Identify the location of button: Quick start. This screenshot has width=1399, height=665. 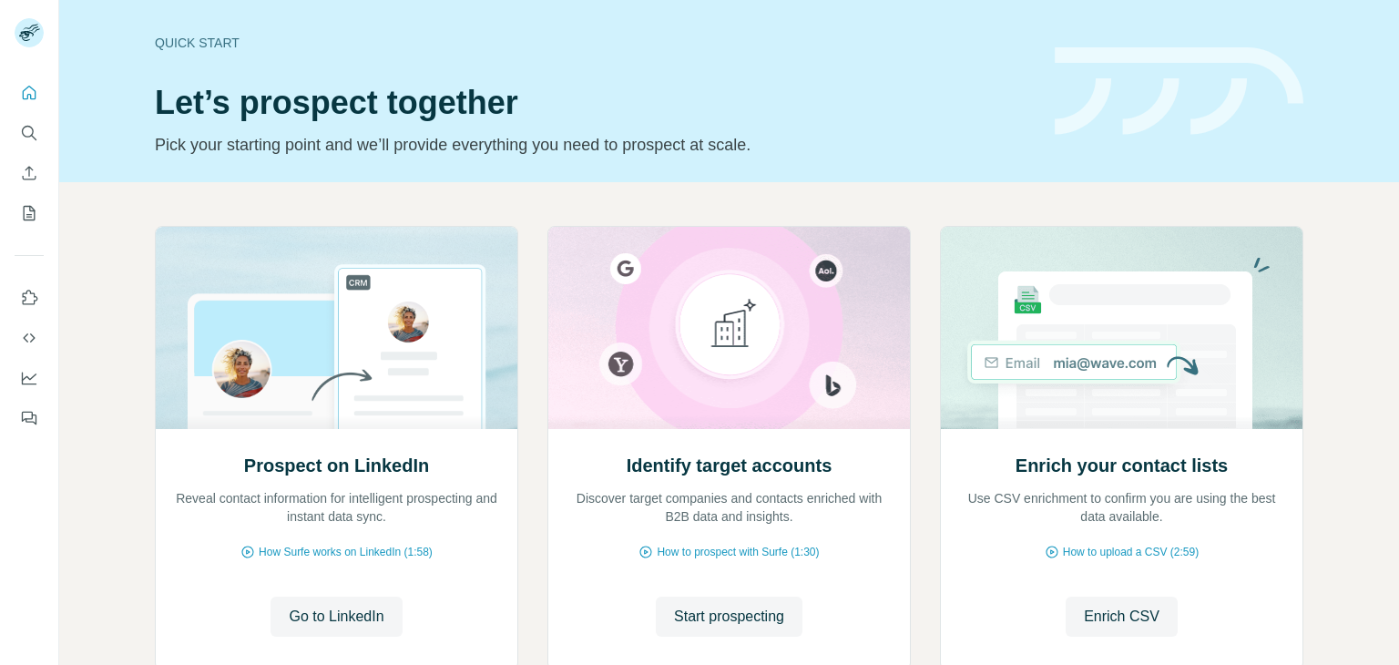
(29, 93).